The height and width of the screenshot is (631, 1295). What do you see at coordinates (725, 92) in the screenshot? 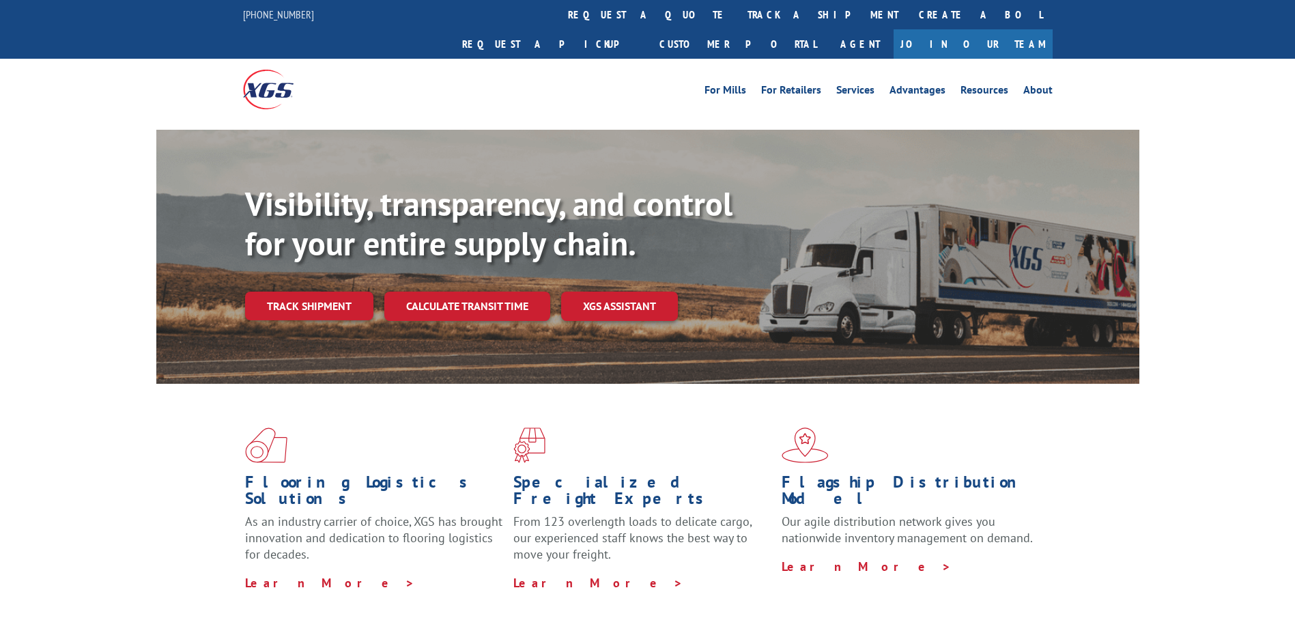
I see `a: For Mills` at bounding box center [725, 92].